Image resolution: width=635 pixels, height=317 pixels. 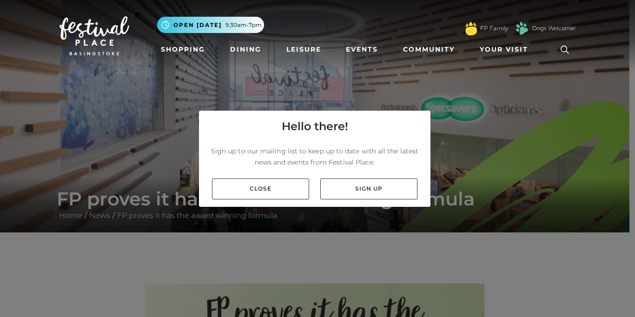 I want to click on a: Close, so click(x=260, y=189).